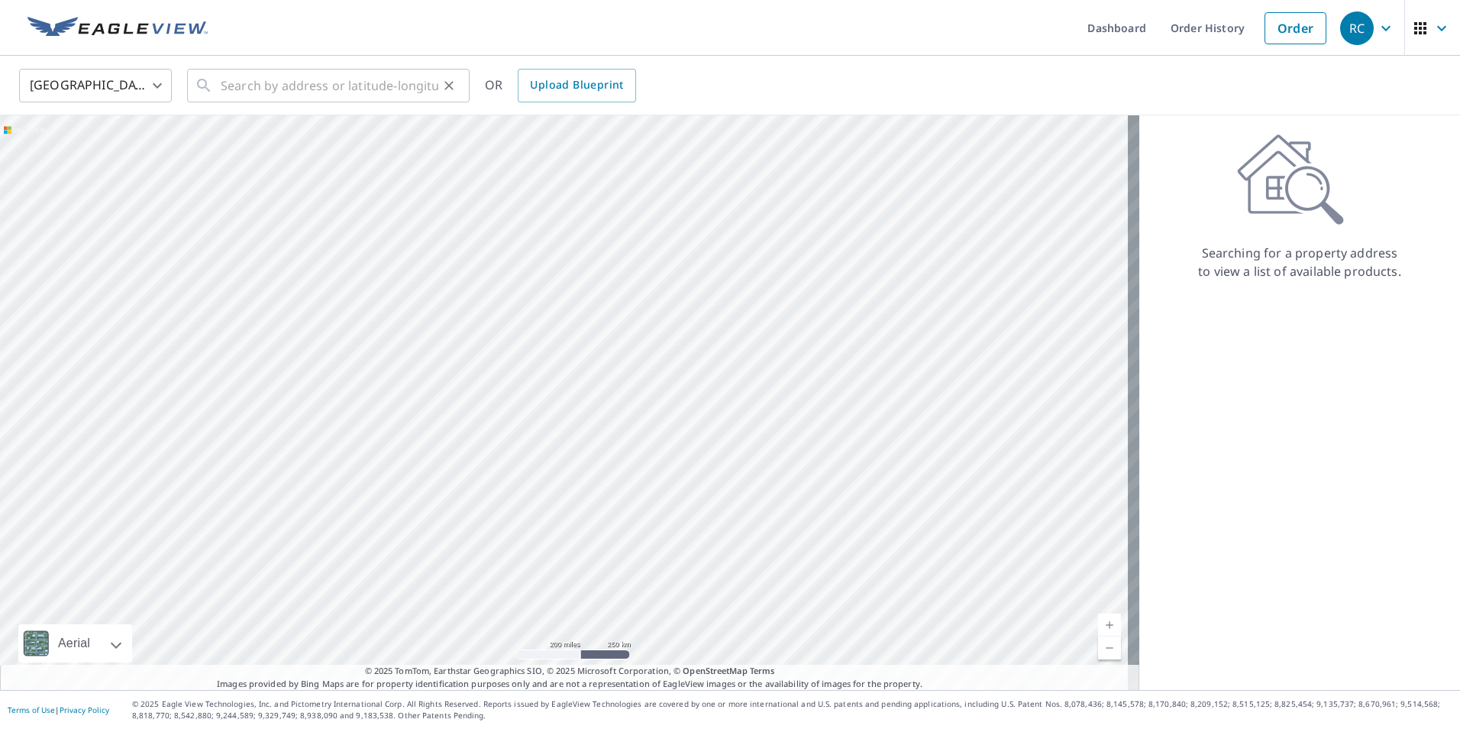 The height and width of the screenshot is (729, 1460). Describe the element at coordinates (1110, 625) in the screenshot. I see `a: Current Level 5, Zoom In` at that location.